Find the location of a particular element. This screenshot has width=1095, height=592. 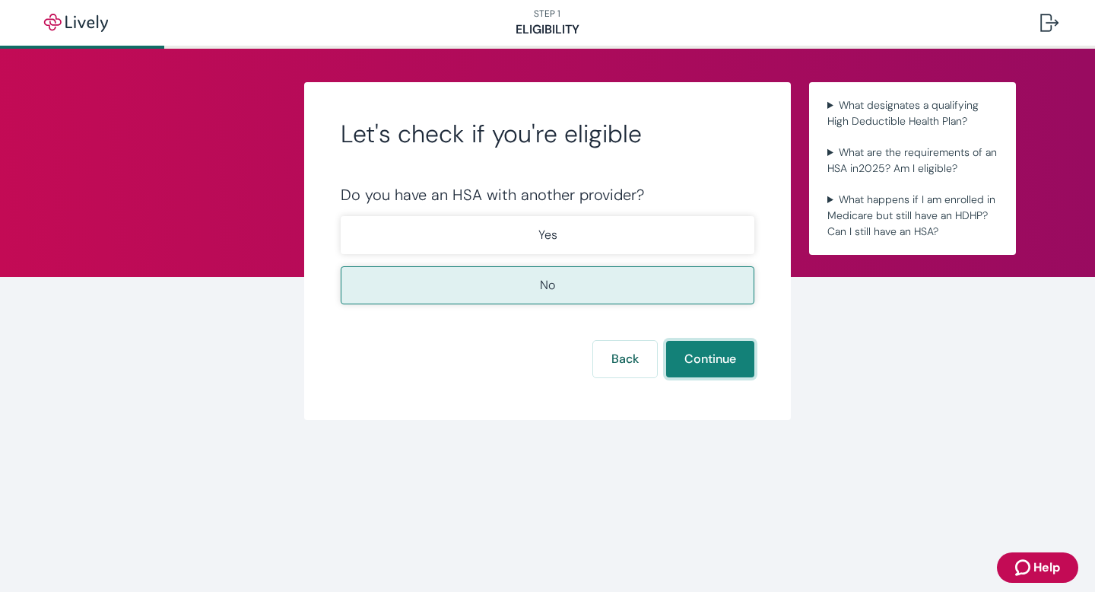

div: Do you have an HSA with another provider? is located at coordinates (548, 195).